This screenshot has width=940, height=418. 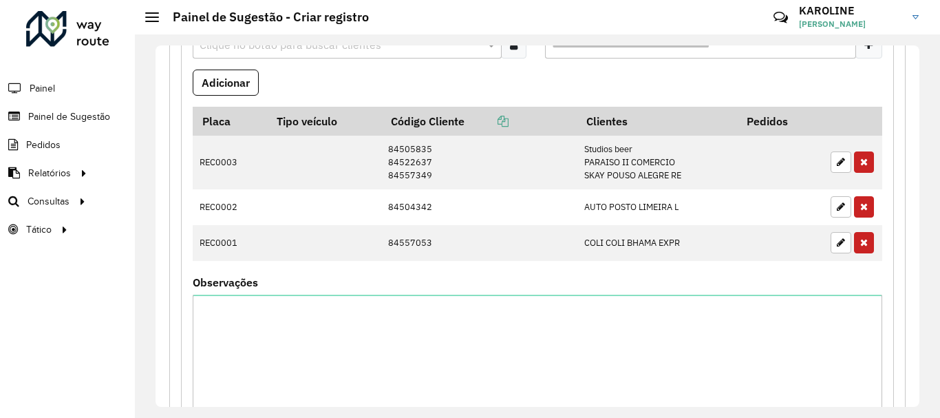 I want to click on th: Código Cliente, so click(x=479, y=121).